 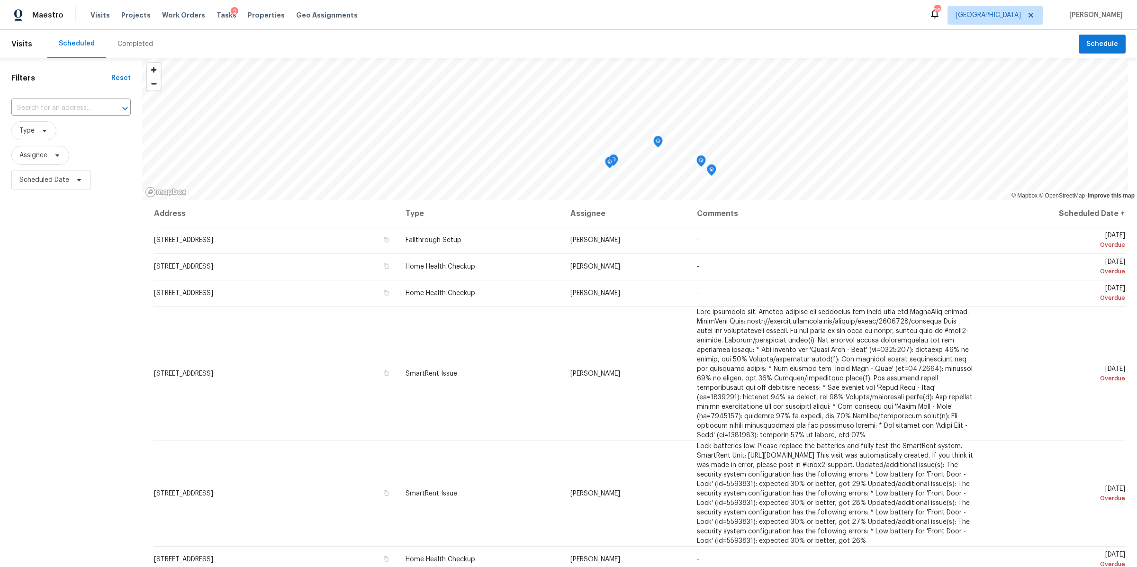 I want to click on div: 28, so click(x=937, y=10).